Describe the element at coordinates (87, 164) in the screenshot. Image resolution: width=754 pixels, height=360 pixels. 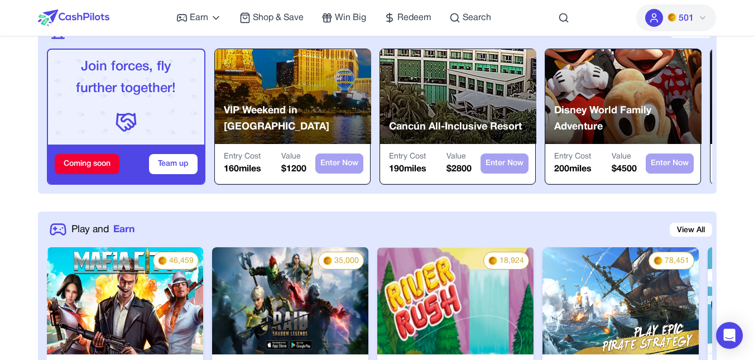
I see `div: Coming soon` at that location.